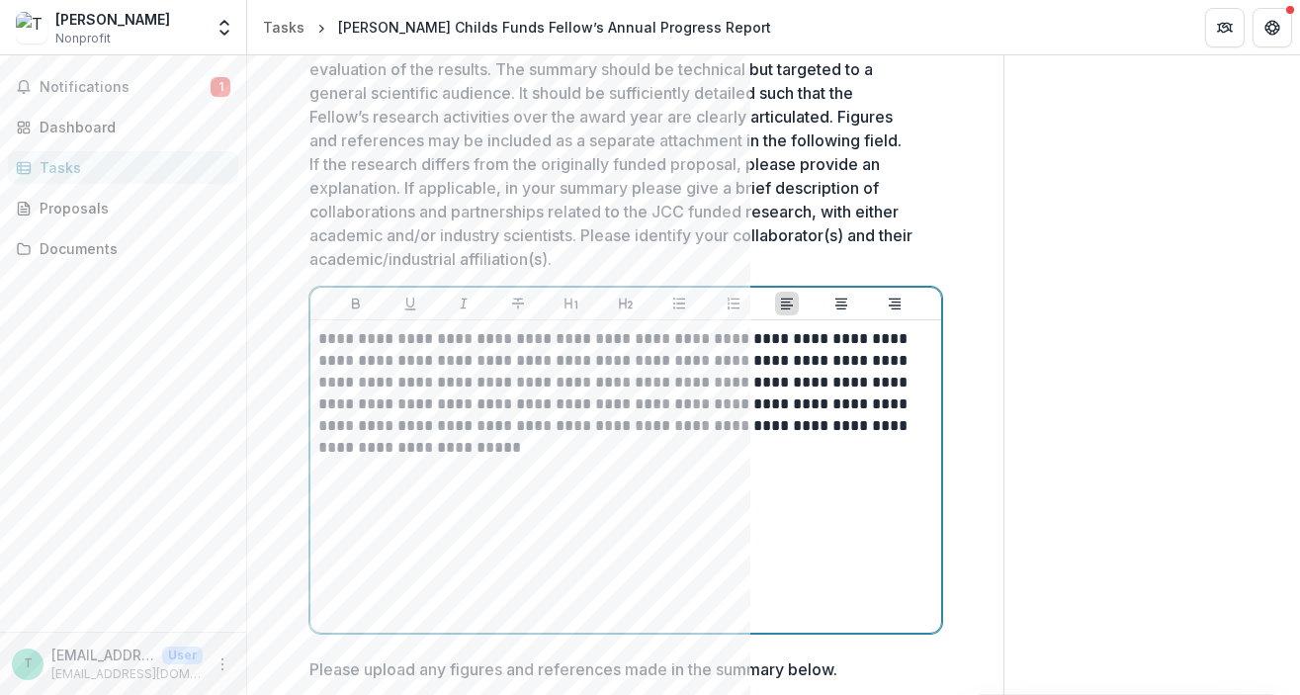 The width and height of the screenshot is (1300, 695). Describe the element at coordinates (32, 28) in the screenshot. I see `img: Trey Scott` at that location.